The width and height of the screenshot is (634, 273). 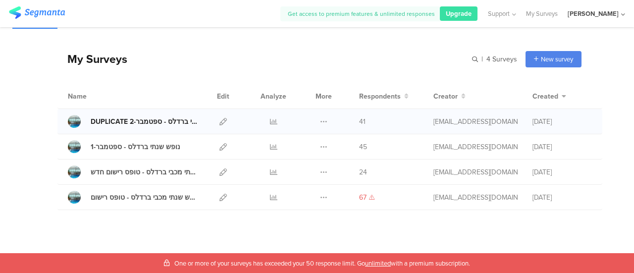 I want to click on span: 24, so click(x=363, y=172).